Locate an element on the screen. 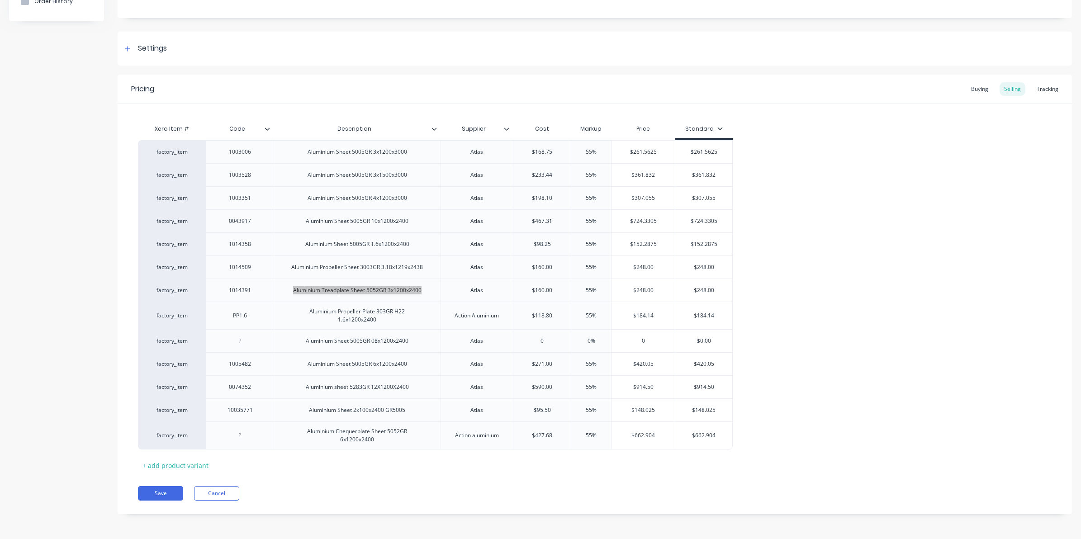 This screenshot has width=1081, height=539. div: Settings is located at coordinates (152, 48).